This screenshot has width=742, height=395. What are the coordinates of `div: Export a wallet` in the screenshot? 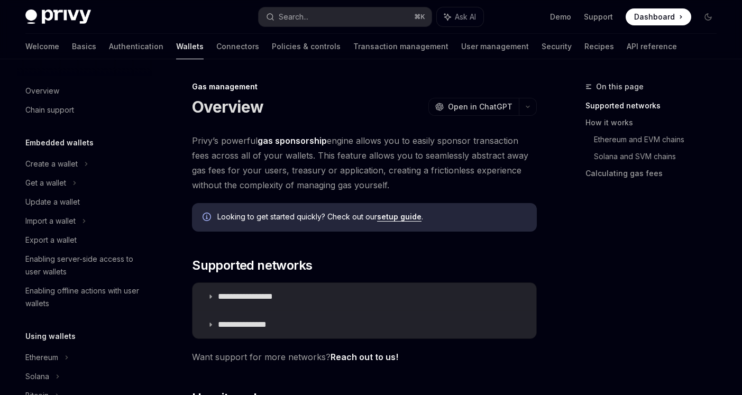 It's located at (51, 240).